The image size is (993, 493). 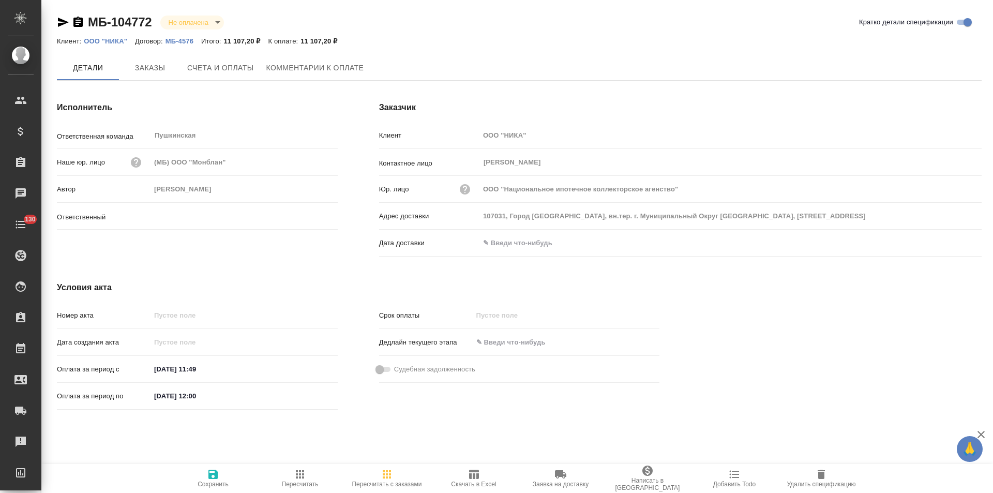 What do you see at coordinates (429, 243) in the screenshot?
I see `p: Дата доставки` at bounding box center [429, 243].